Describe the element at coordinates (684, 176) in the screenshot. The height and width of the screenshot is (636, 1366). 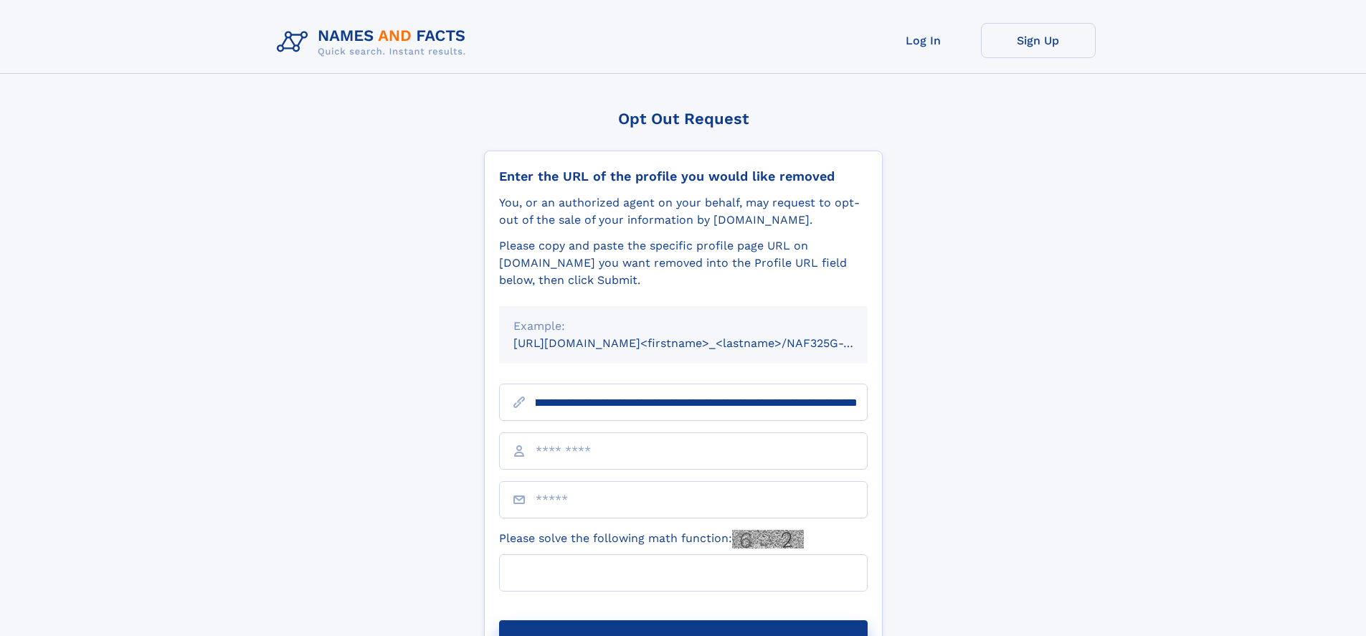
I see `div: Enter the URL of the profile you would like removed` at that location.